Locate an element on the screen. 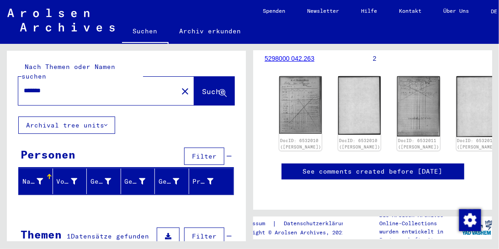  div: Themen is located at coordinates (41, 234).